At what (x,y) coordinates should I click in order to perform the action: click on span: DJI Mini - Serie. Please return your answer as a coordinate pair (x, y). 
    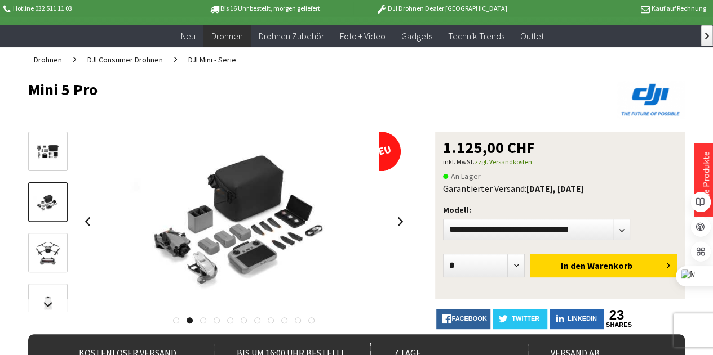
    Looking at the image, I should click on (212, 60).